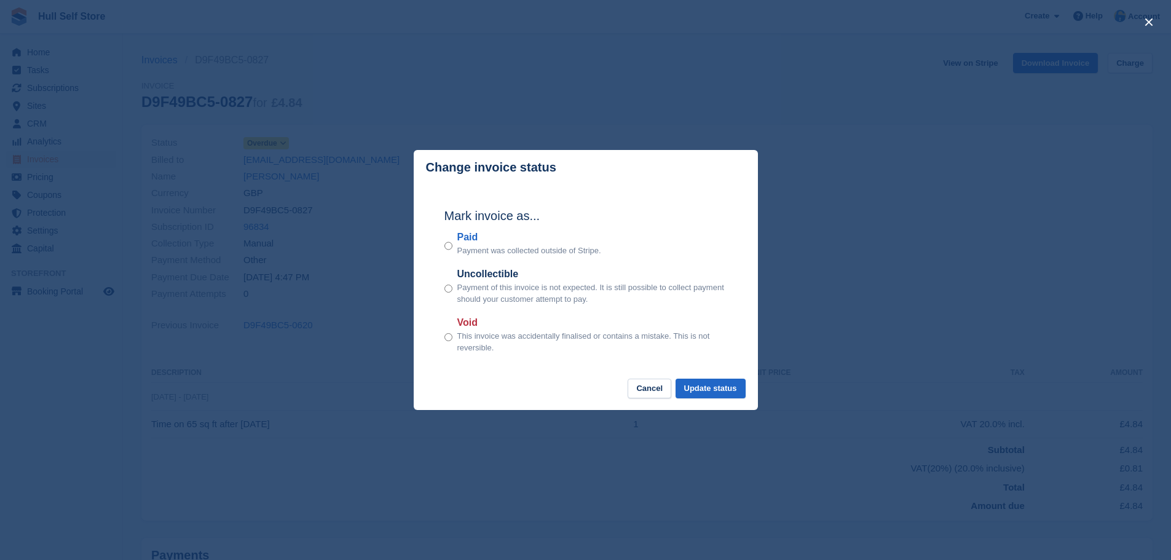 Image resolution: width=1171 pixels, height=560 pixels. Describe the element at coordinates (529, 251) in the screenshot. I see `p: Payment was collected outside of Stripe.` at that location.